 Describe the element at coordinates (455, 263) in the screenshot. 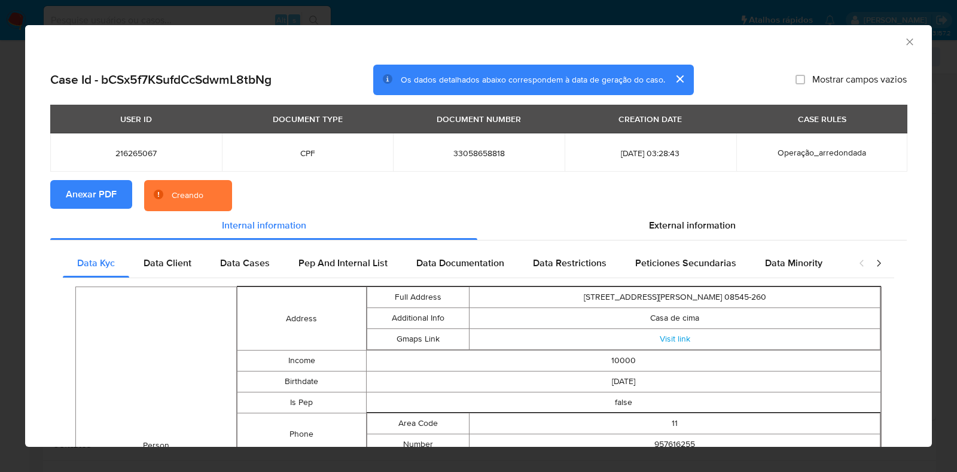

I see `div: Detailed internal info` at that location.